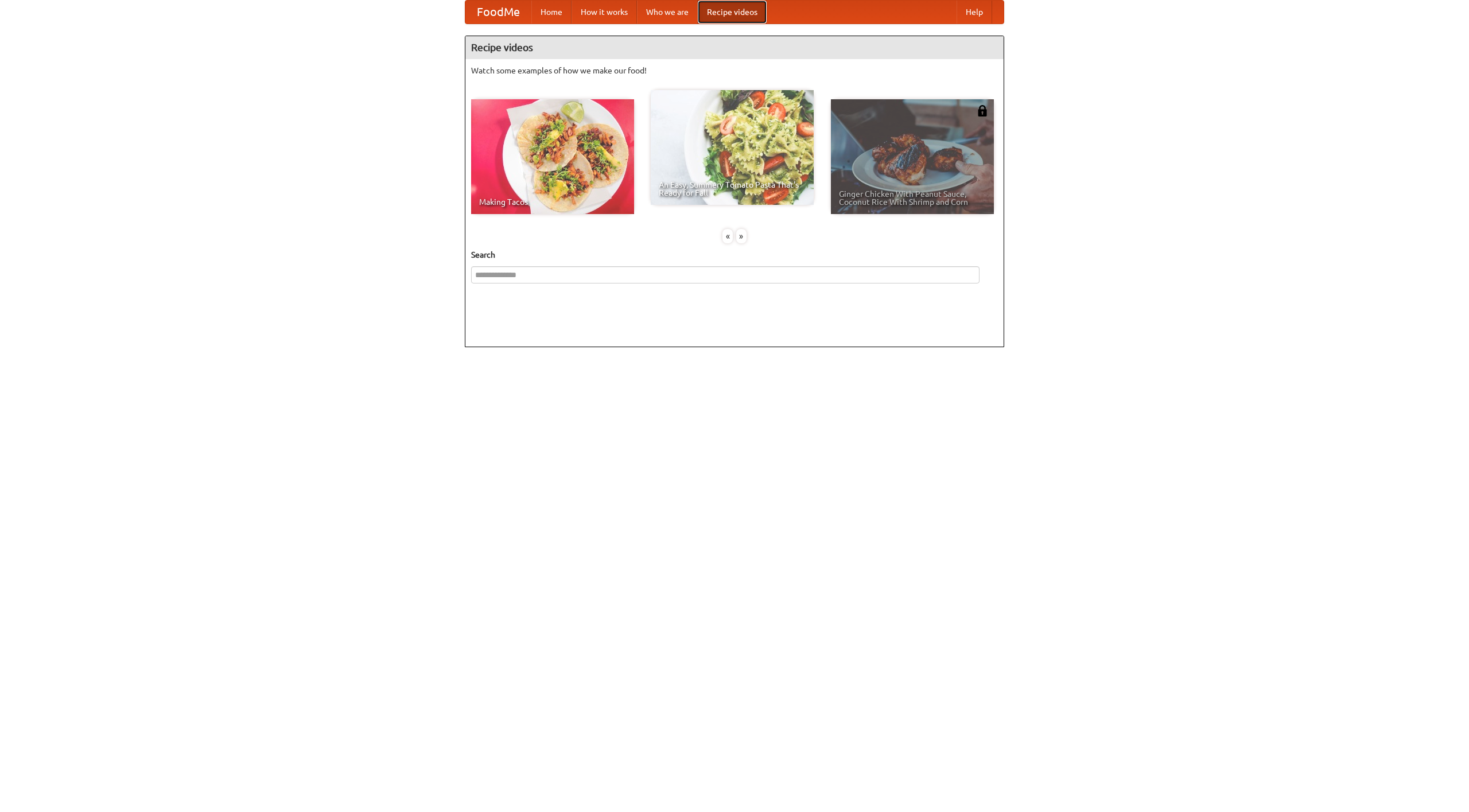  What do you see at coordinates (552, 12) in the screenshot?
I see `a: Home` at bounding box center [552, 12].